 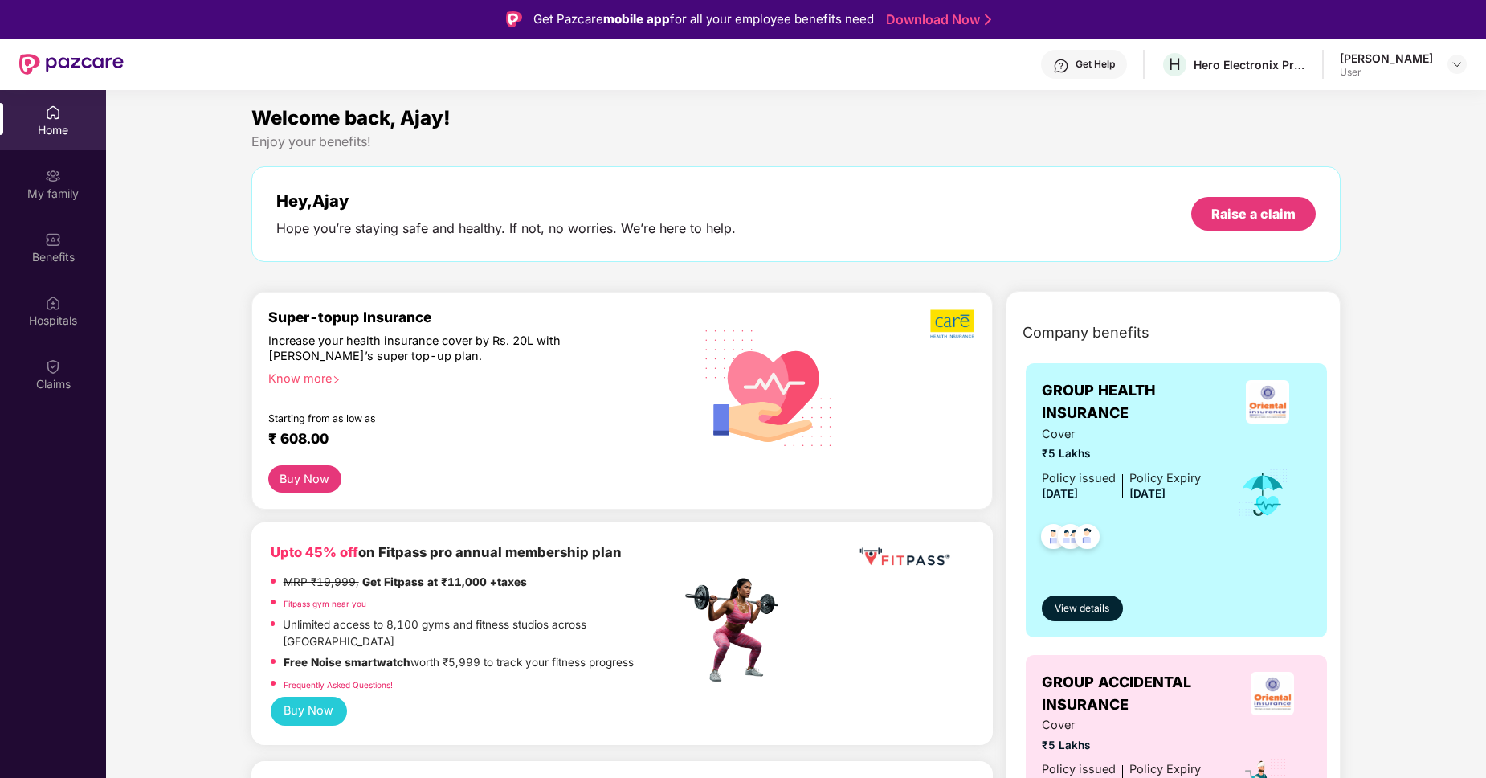 I want to click on img: svg+xml;base64,PHN2ZyBpZD0iSG9tZSIgeG1sbnM9Imh0dHA6Ly93d3cudzMub3JnLzIwMDAvc3ZnIiB3aWR0aD0iMjAiIG..., so click(x=53, y=112).